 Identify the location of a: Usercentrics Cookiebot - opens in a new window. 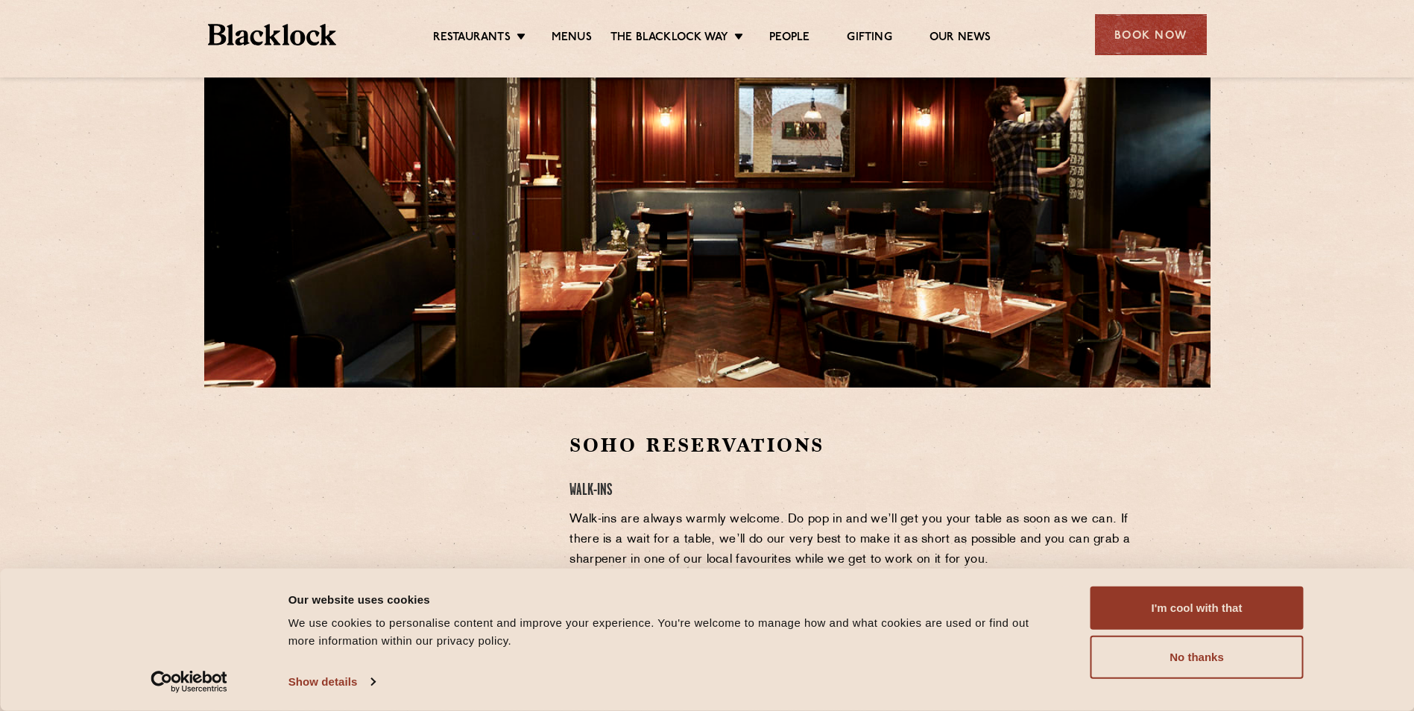
(189, 682).